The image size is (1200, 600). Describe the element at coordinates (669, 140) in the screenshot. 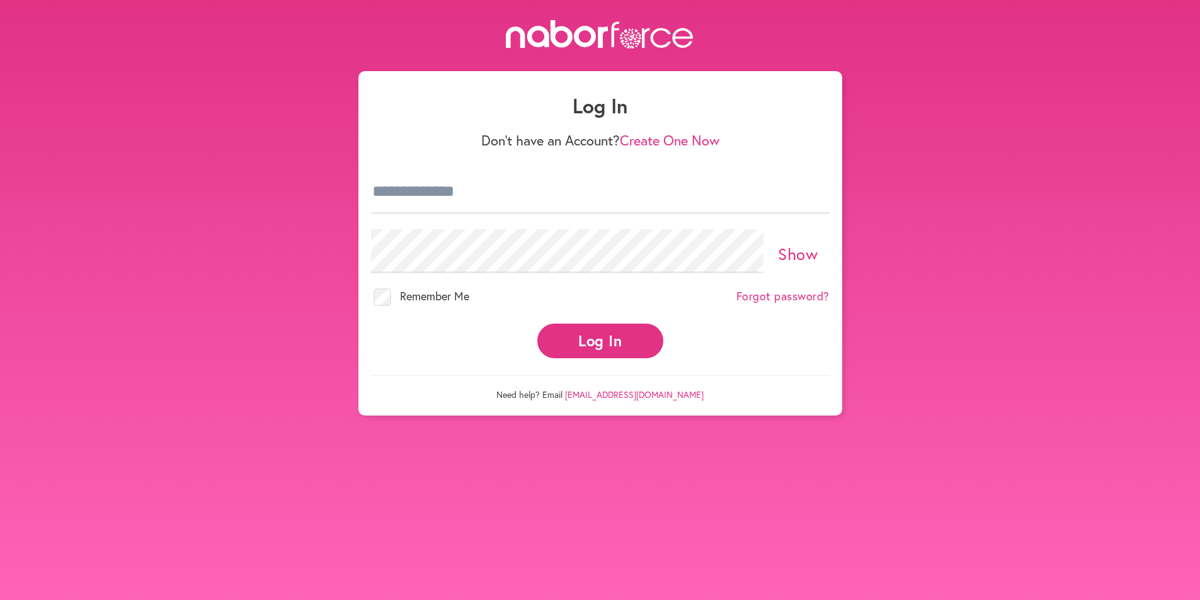

I see `a: Create One Now` at that location.